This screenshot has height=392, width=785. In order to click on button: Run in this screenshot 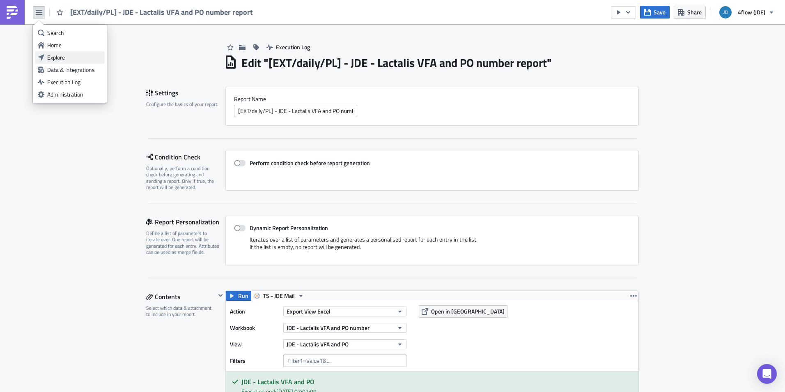, I will do `click(238, 296)`.